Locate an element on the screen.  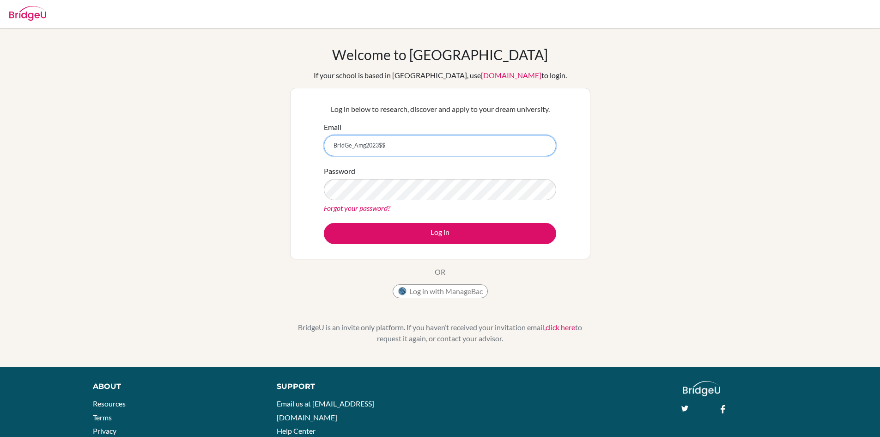
label: Password is located at coordinates (340, 171).